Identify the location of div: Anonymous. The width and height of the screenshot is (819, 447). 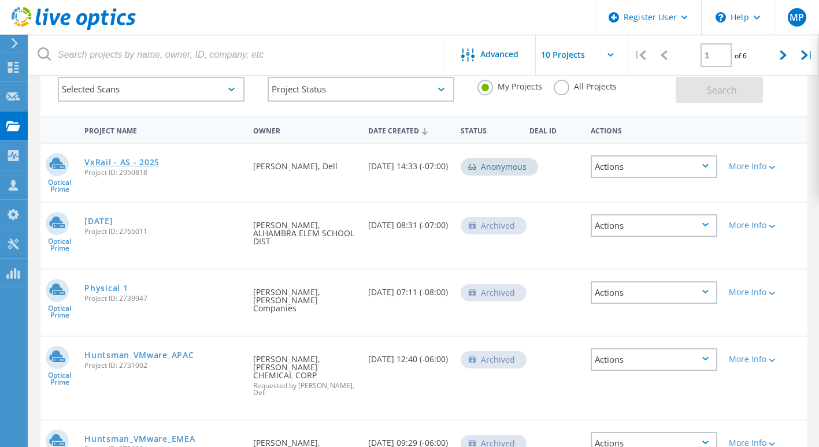
(499, 167).